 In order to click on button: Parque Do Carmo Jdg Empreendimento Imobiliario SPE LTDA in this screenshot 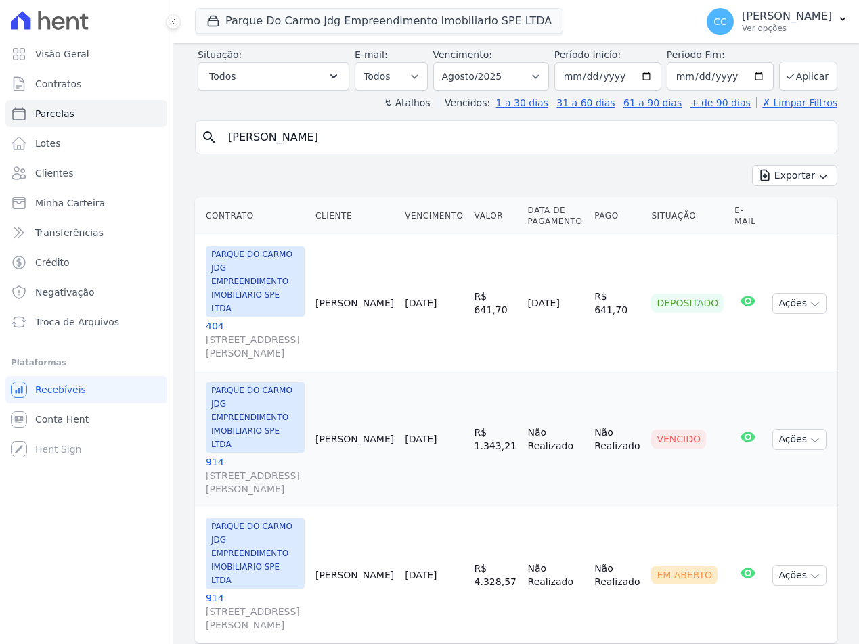, I will do `click(379, 21)`.